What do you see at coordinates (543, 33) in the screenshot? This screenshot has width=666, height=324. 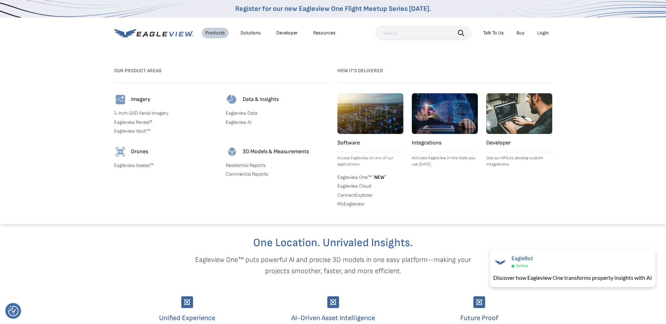 I see `div: Login` at bounding box center [543, 33].